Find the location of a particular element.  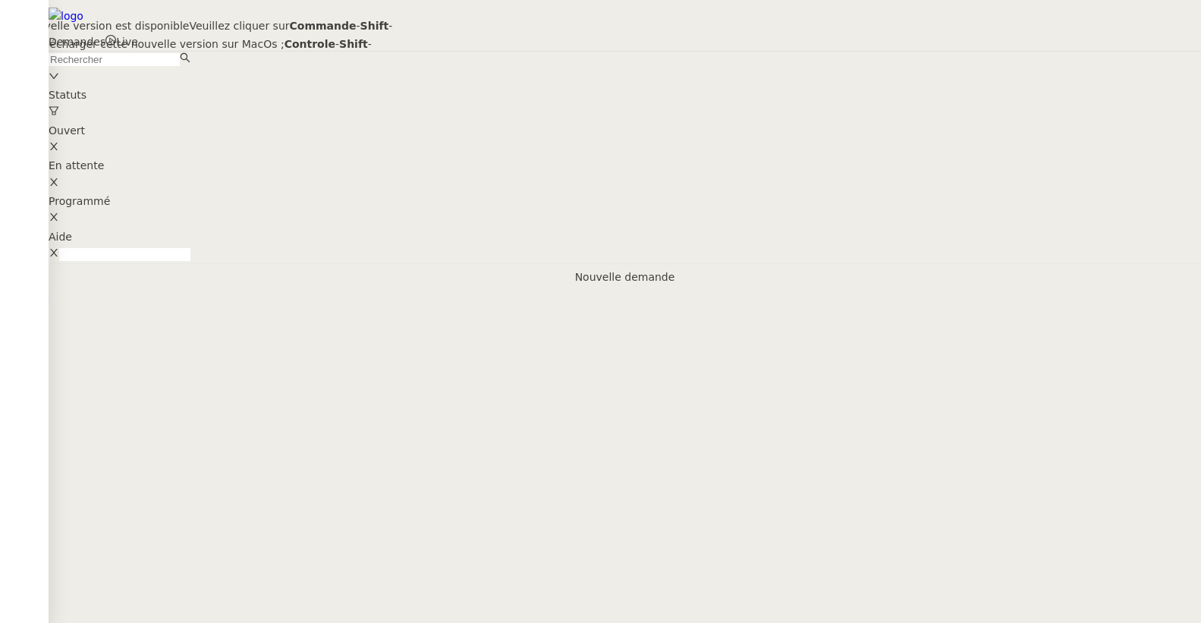

nz-select-item: En attente is located at coordinates (624, 173).